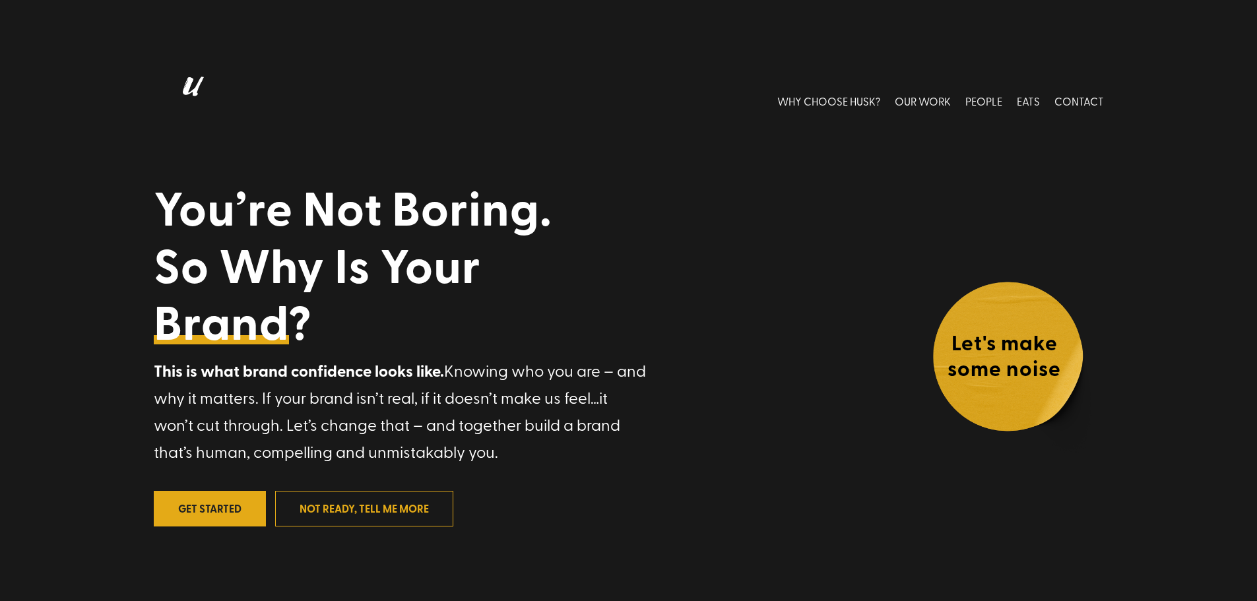  Describe the element at coordinates (401, 411) in the screenshot. I see `p: Knowing who you are – and why it matters. If your brand isn’t real, if it doesn’t make us feel…it...` at that location.